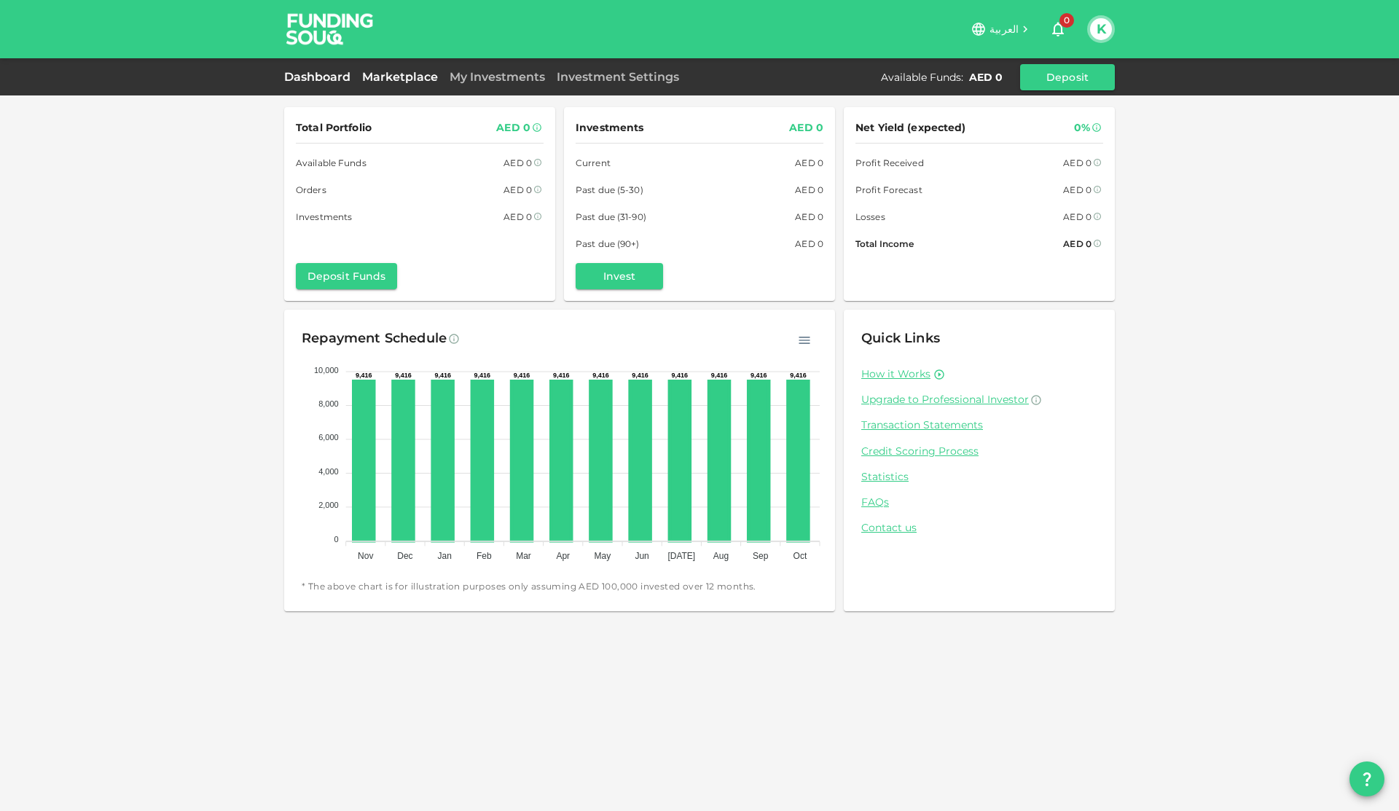  I want to click on div: Repayment Schedule, so click(374, 339).